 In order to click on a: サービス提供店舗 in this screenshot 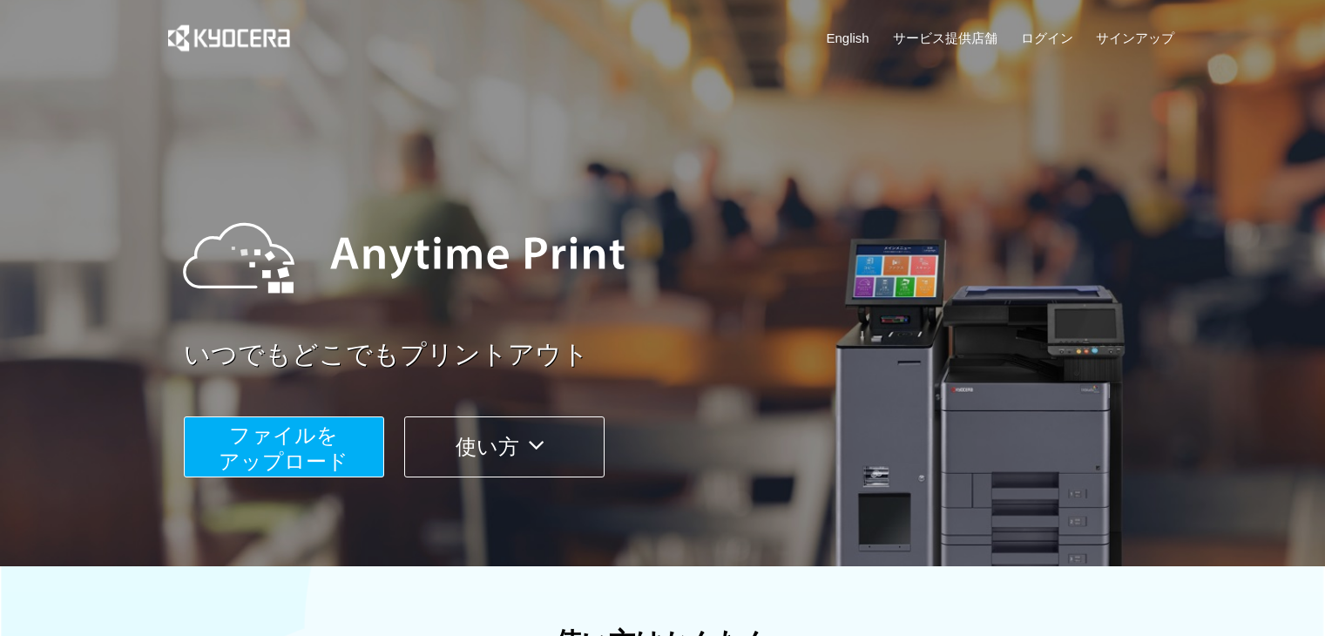, I will do `click(945, 37)`.